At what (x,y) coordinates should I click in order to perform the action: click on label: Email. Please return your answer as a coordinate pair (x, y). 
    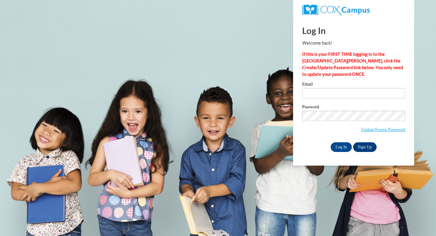
    Looking at the image, I should click on (354, 85).